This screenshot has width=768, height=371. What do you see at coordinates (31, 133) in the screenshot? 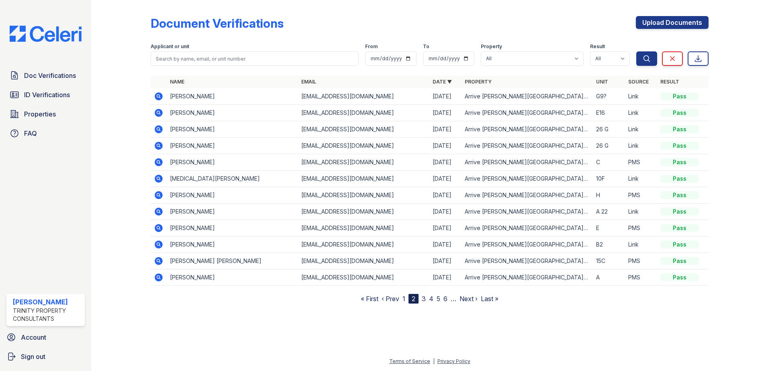
I see `span: FAQ` at bounding box center [31, 133].